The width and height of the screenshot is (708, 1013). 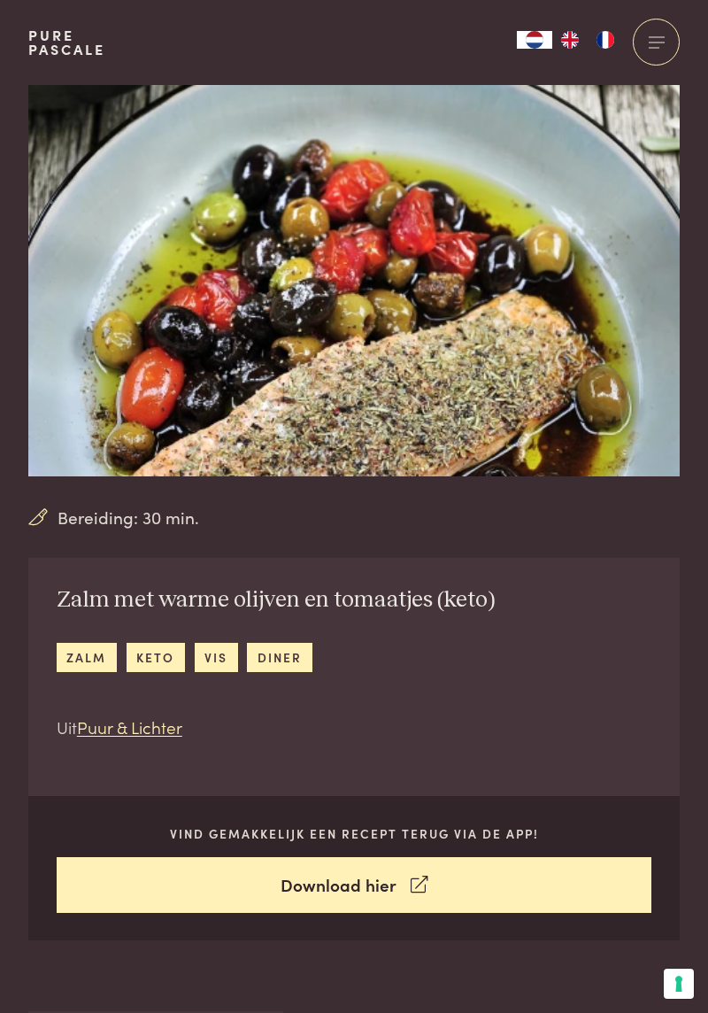 What do you see at coordinates (354, 885) in the screenshot?
I see `a: Download hier` at bounding box center [354, 885].